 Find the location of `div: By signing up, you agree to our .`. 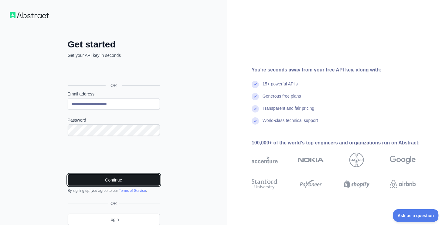

div: By signing up, you agree to our . is located at coordinates (114, 190).